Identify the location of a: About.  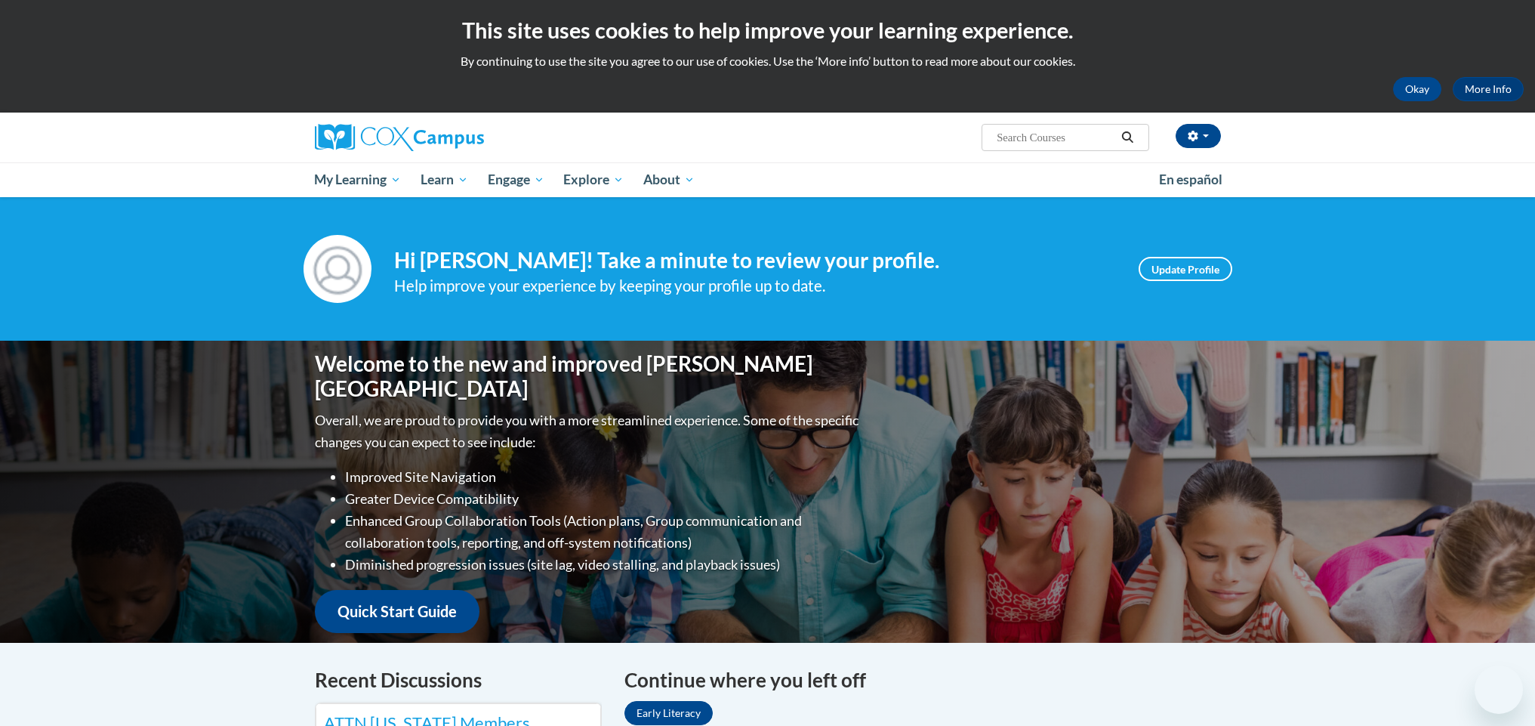
(669, 180).